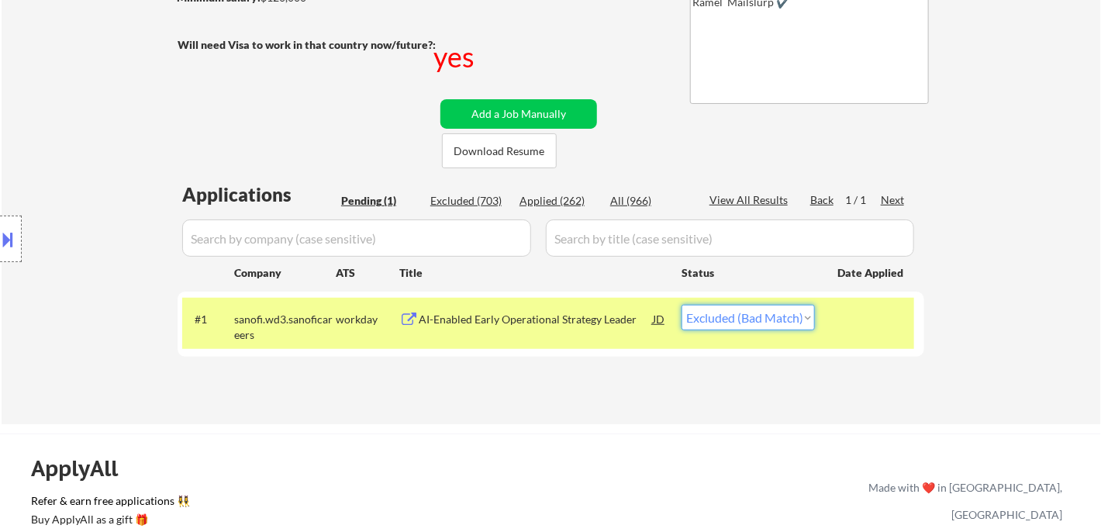  What do you see at coordinates (558, 201) in the screenshot?
I see `div: Applied (262)` at bounding box center [558, 201].